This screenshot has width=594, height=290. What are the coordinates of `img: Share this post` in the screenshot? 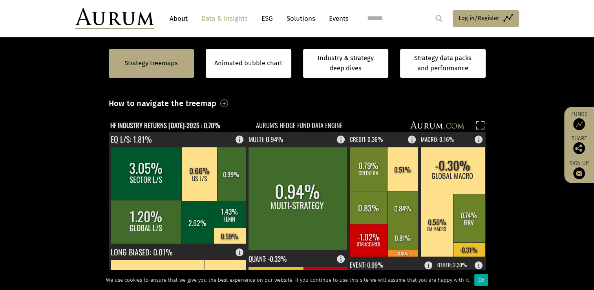 It's located at (579, 148).